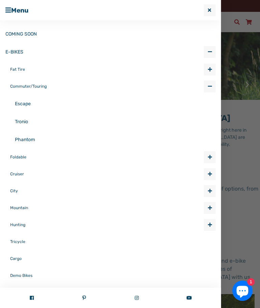  Describe the element at coordinates (107, 157) in the screenshot. I see `a: Foldable` at that location.